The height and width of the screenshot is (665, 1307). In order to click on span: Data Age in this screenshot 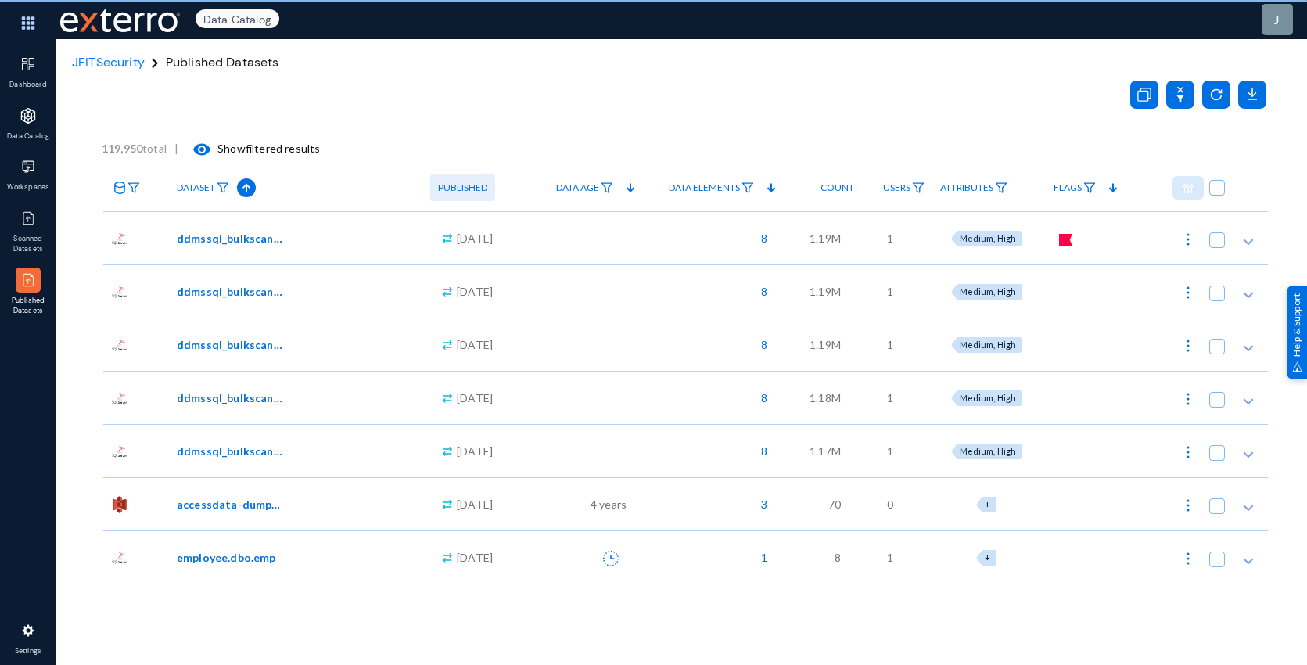, I will do `click(577, 188)`.